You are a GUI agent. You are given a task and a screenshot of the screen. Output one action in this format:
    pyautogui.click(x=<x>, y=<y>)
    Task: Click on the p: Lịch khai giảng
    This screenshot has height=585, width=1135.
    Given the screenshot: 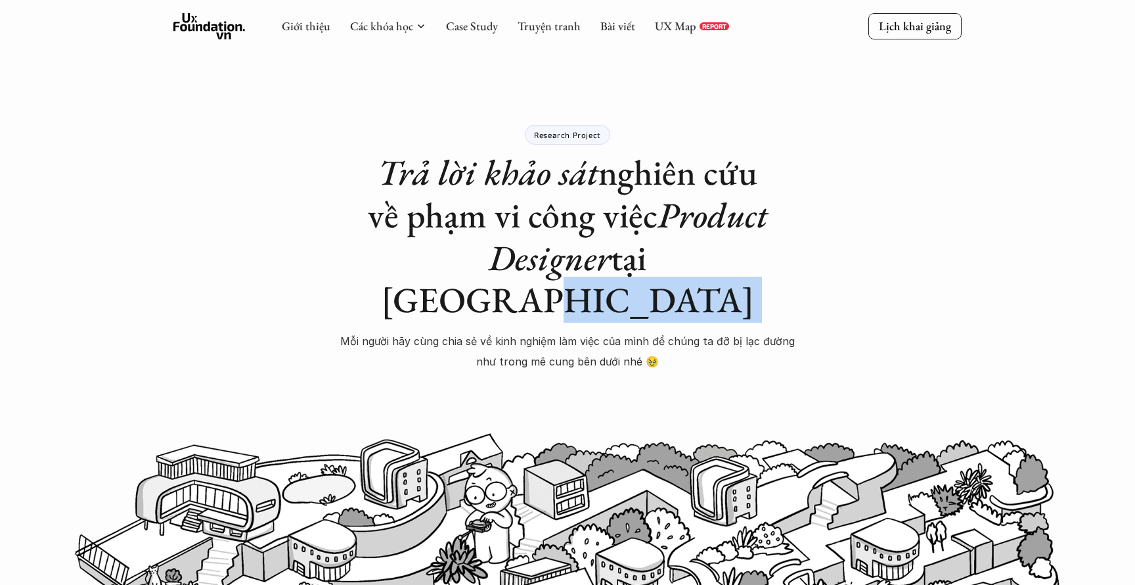 What is the action you would take?
    pyautogui.click(x=915, y=26)
    